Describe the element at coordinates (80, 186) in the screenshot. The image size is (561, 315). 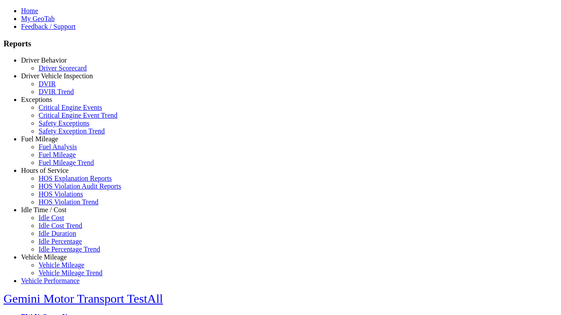
I see `a: HOS Violation Audit Reports` at that location.